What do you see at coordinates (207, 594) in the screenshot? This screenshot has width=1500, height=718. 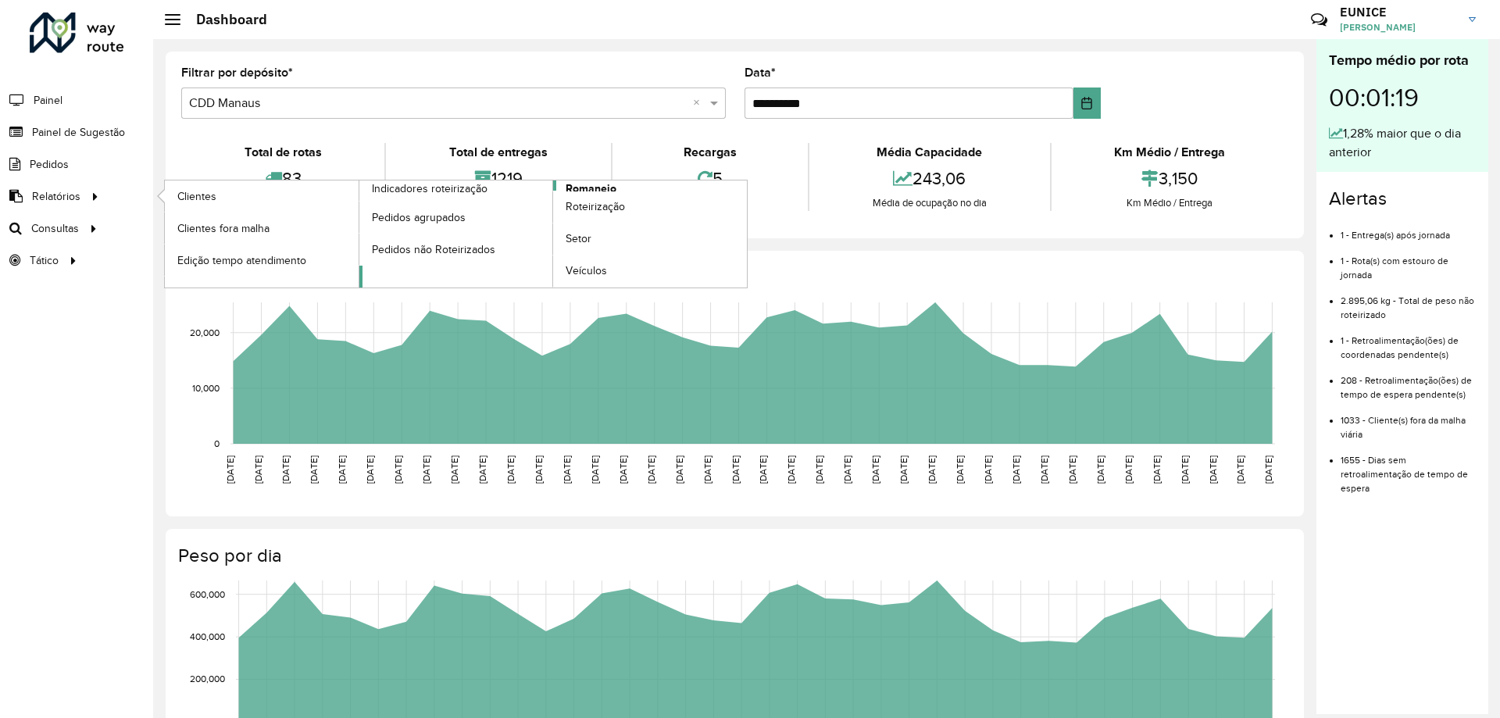 I see `text: 600,000` at bounding box center [207, 594].